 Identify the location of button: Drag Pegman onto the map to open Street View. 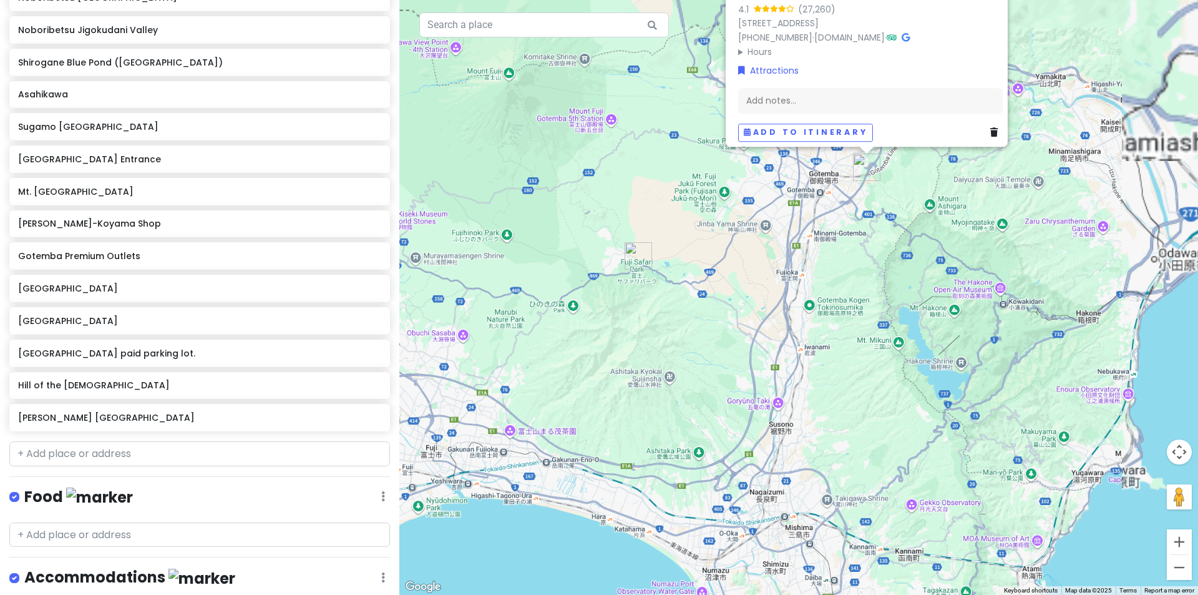
(1180, 497).